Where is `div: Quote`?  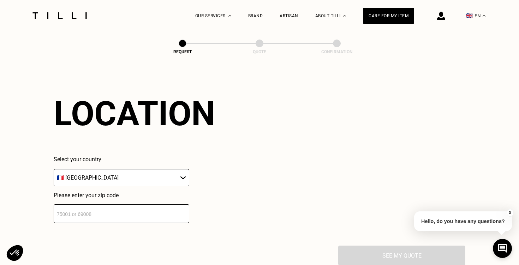
div: Quote is located at coordinates (259, 52).